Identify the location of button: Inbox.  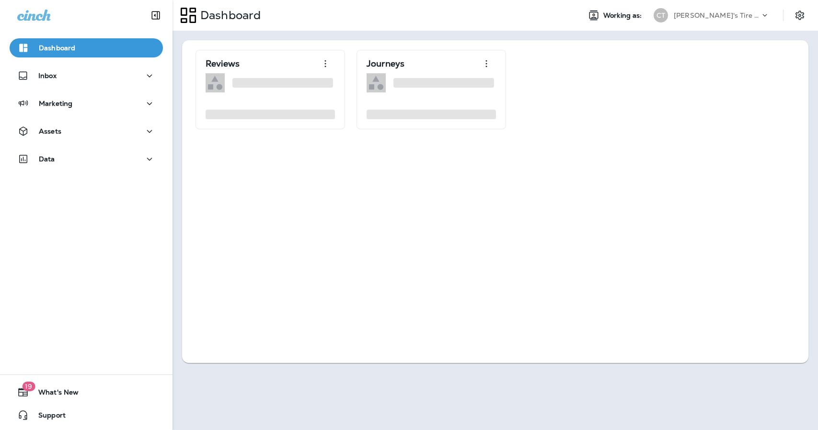
(86, 76).